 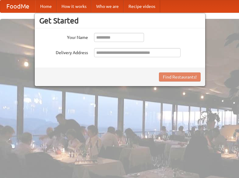 I want to click on a: How it works, so click(x=74, y=6).